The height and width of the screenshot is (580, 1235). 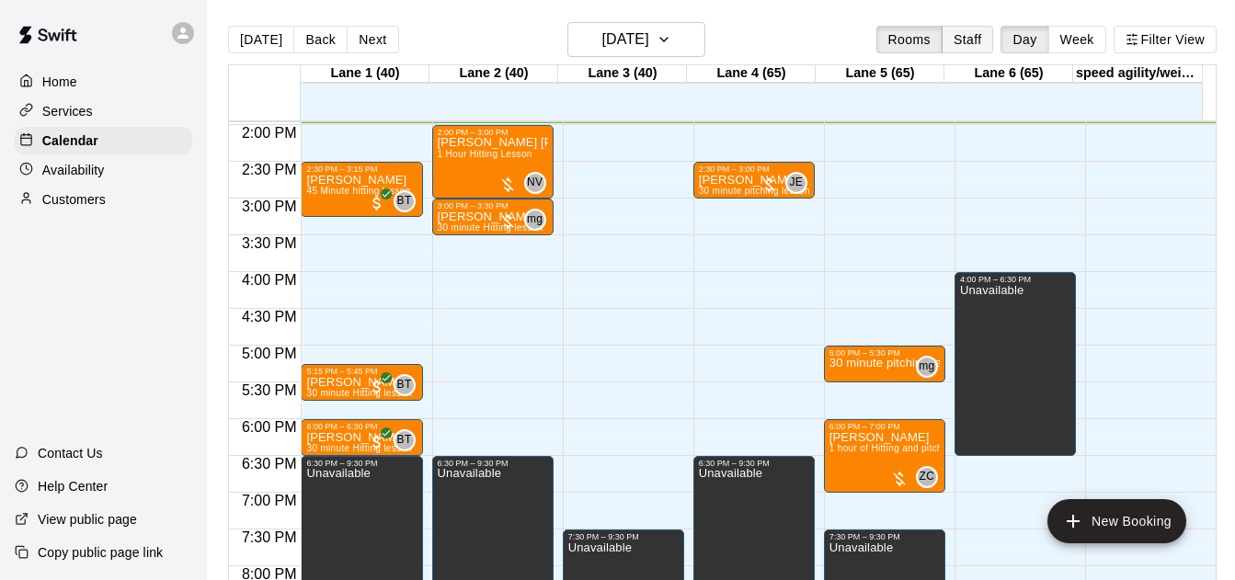 I want to click on div: Justin Evans, so click(x=796, y=183).